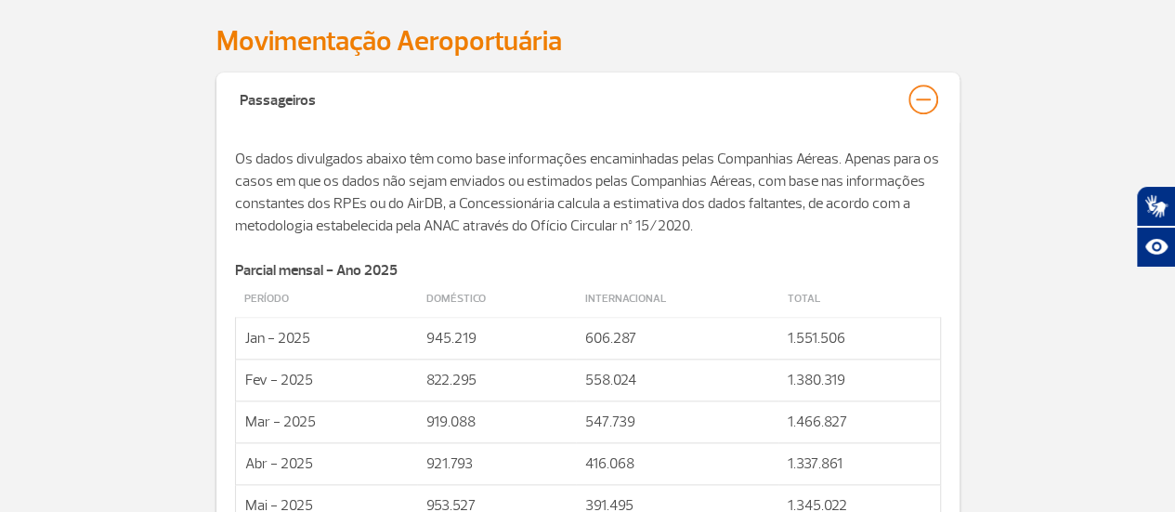 The width and height of the screenshot is (1175, 512). What do you see at coordinates (859, 463) in the screenshot?
I see `td: 1.337.861` at bounding box center [859, 463].